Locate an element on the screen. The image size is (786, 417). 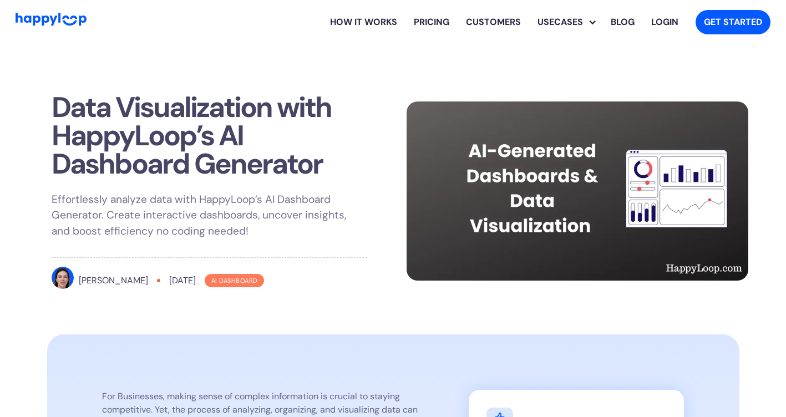
a: Get started with HappyLoop is located at coordinates (733, 22).